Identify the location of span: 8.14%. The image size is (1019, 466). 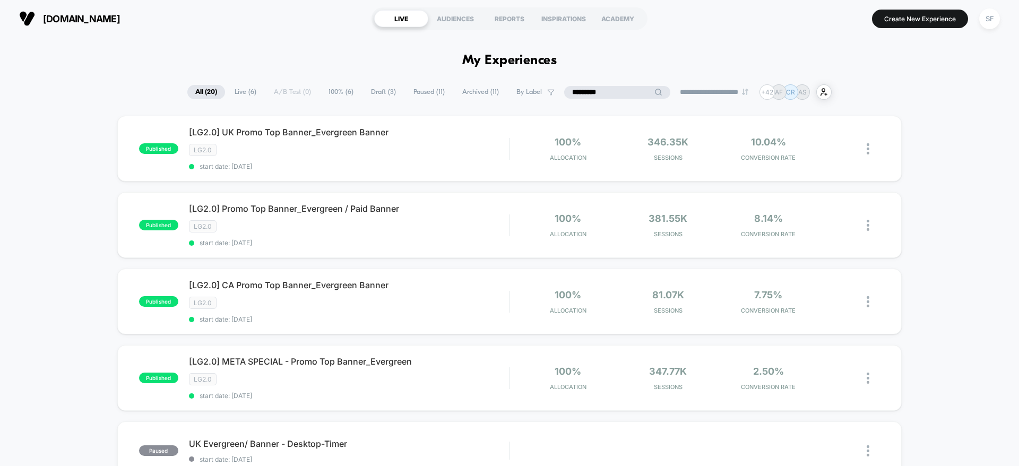
(768, 218).